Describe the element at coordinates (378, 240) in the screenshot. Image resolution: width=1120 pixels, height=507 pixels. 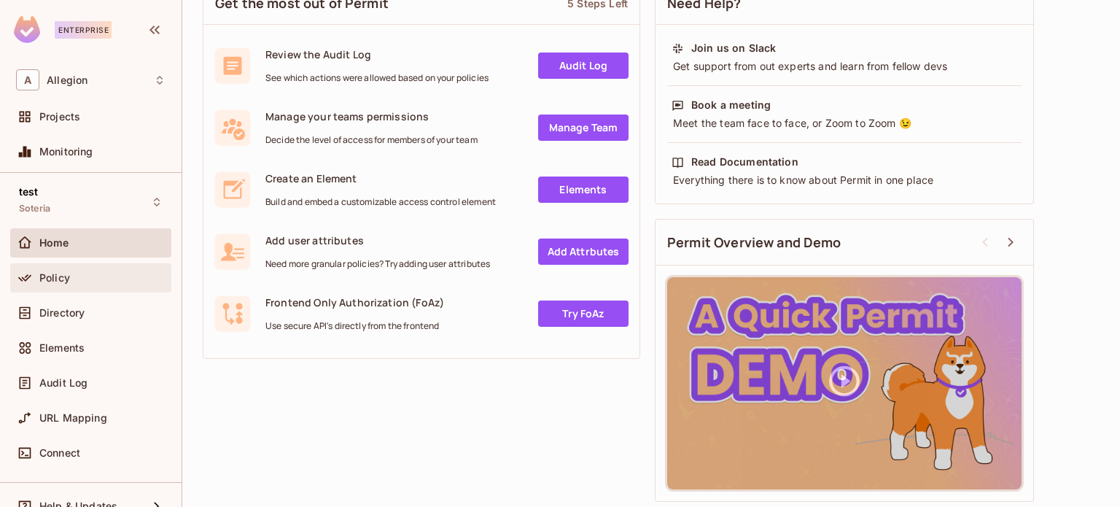
I see `span: Add user attributes` at that location.